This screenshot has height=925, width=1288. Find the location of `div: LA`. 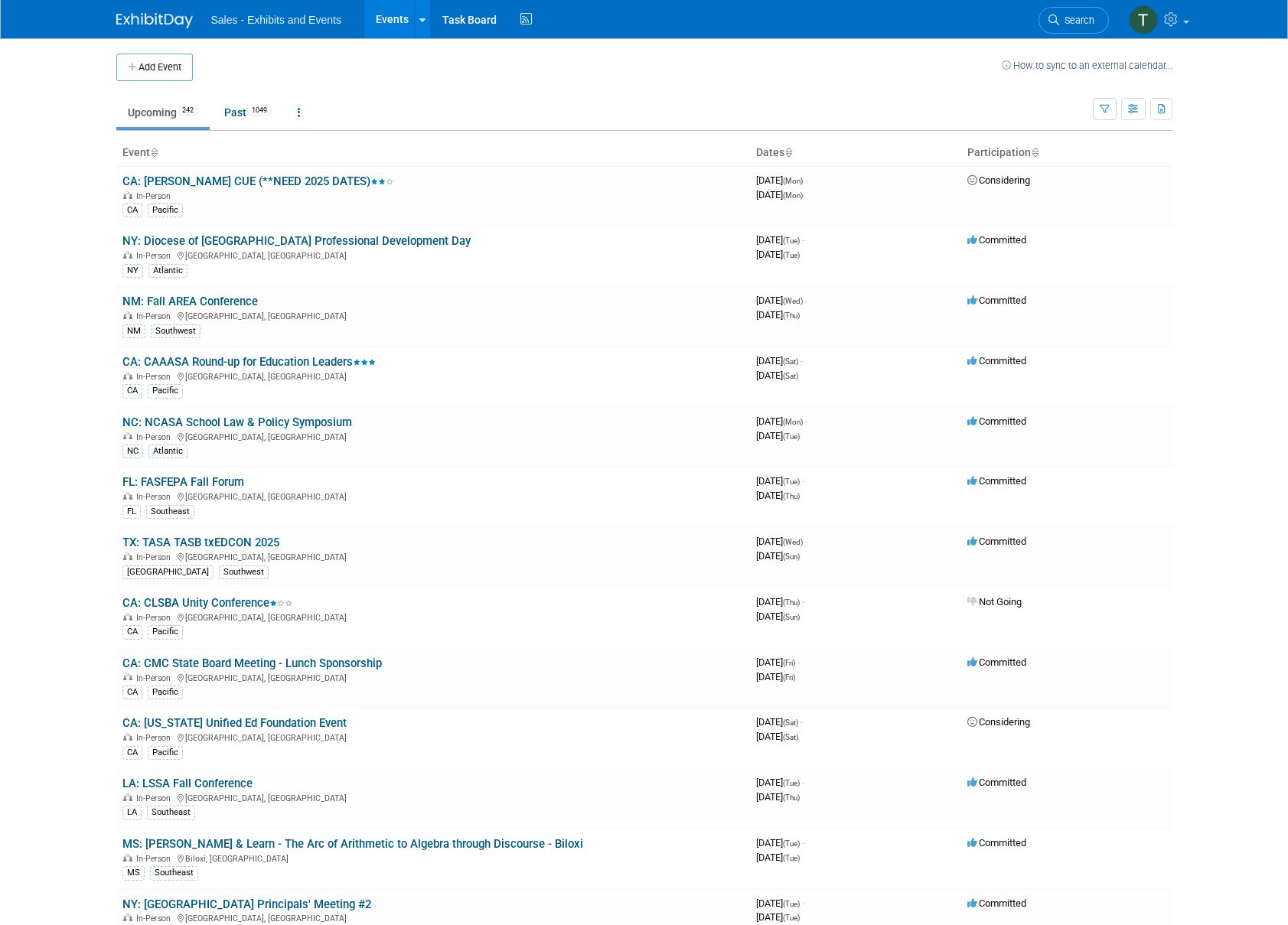

div: LA is located at coordinates (132, 812).